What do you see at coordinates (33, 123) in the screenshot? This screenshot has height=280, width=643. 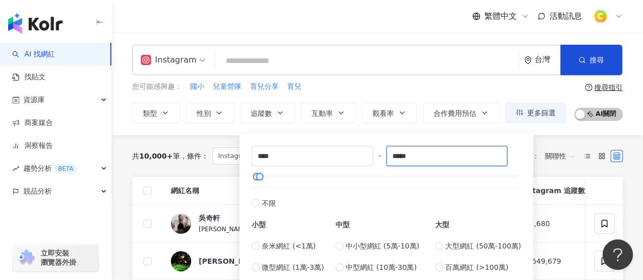 I see `a: 商案媒合` at bounding box center [33, 123].